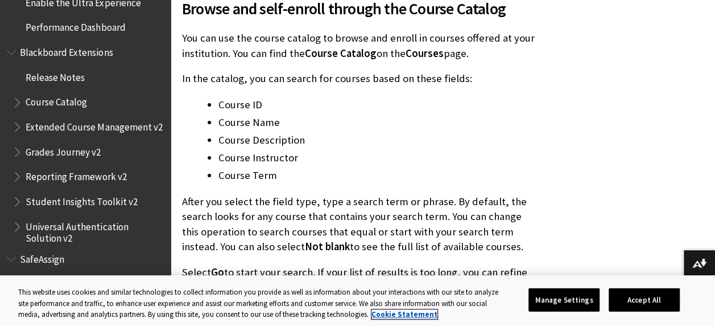  Describe the element at coordinates (81, 199) in the screenshot. I see `span: Student Insights Toolkit v2` at that location.